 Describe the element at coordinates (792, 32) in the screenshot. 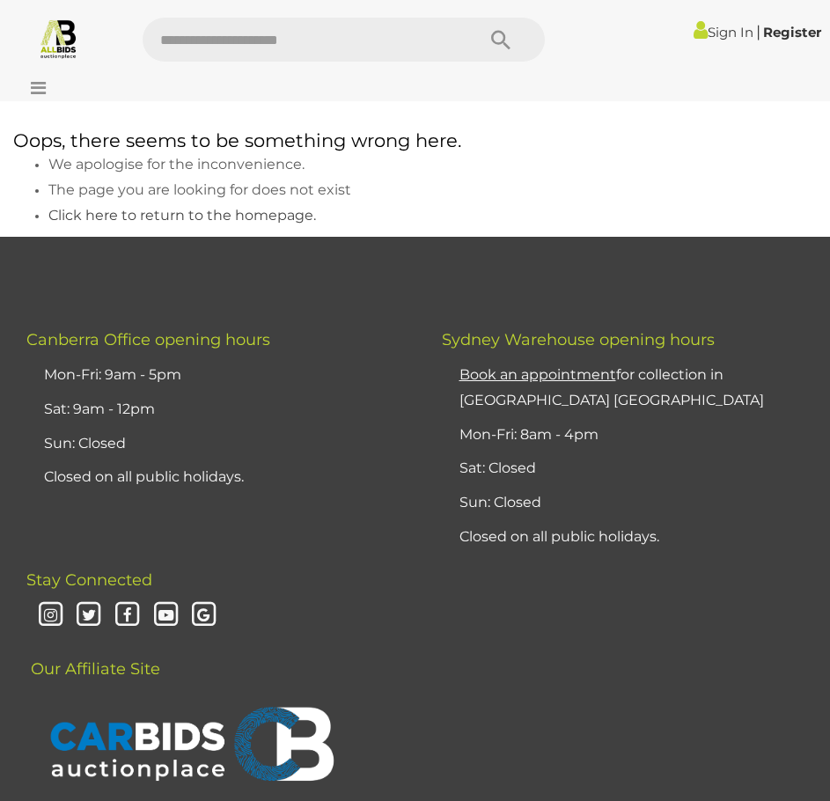

I see `a: Register` at that location.